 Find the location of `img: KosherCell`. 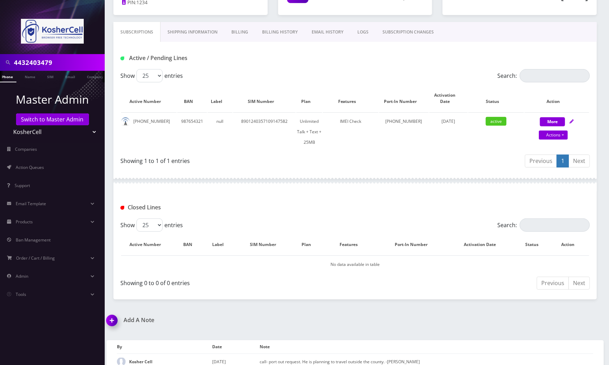

img: KosherCell is located at coordinates (52, 31).